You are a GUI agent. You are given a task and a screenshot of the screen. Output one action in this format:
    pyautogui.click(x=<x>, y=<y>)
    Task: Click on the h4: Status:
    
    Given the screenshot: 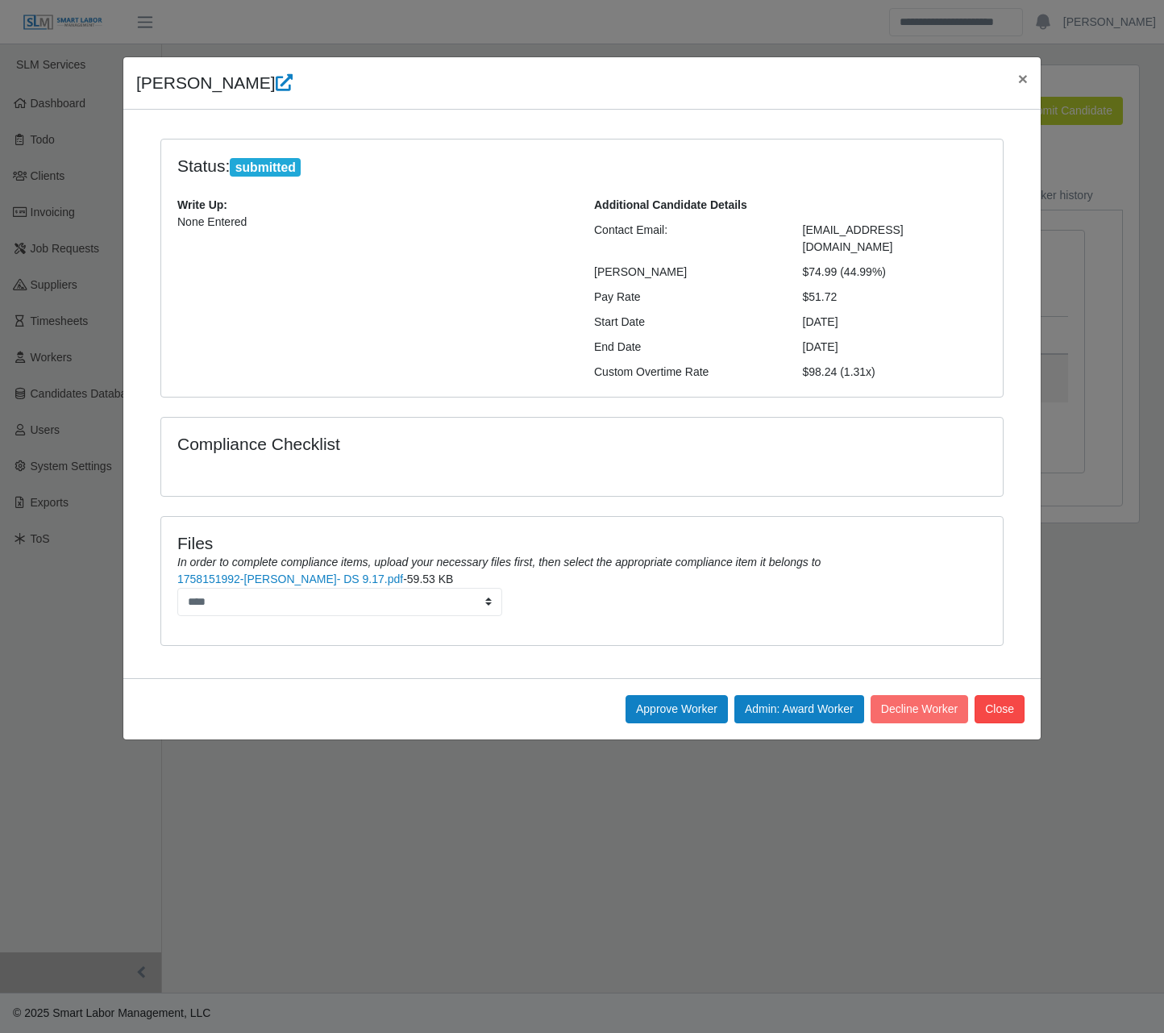 What is the action you would take?
    pyautogui.click(x=478, y=166)
    